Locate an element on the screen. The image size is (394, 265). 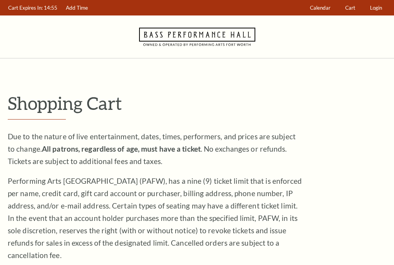
span: Calendar is located at coordinates (320, 8).